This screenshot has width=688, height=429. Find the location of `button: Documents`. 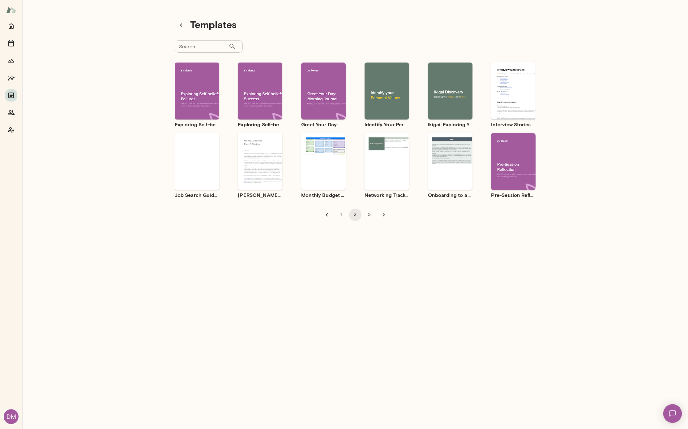

button: Documents is located at coordinates (11, 95).